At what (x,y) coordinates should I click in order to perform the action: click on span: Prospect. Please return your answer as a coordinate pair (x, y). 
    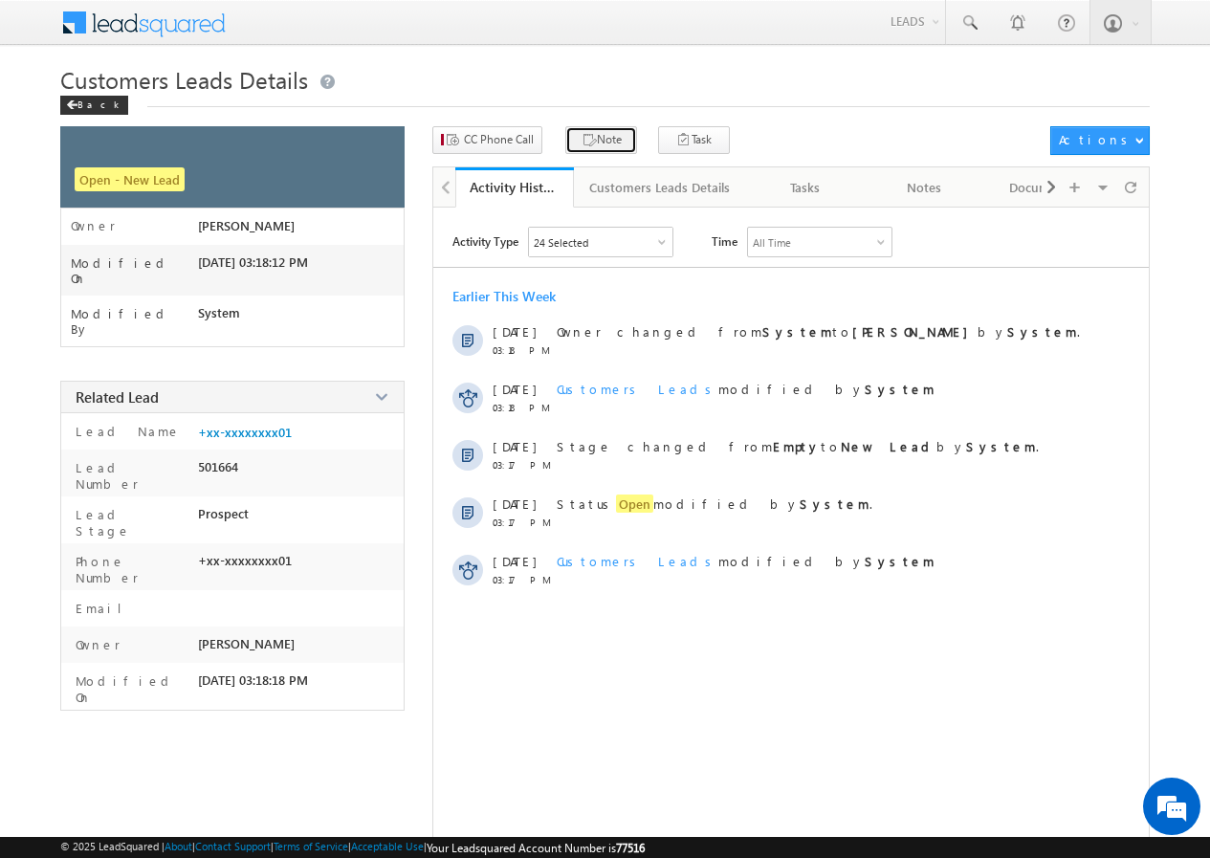
    Looking at the image, I should click on (223, 514).